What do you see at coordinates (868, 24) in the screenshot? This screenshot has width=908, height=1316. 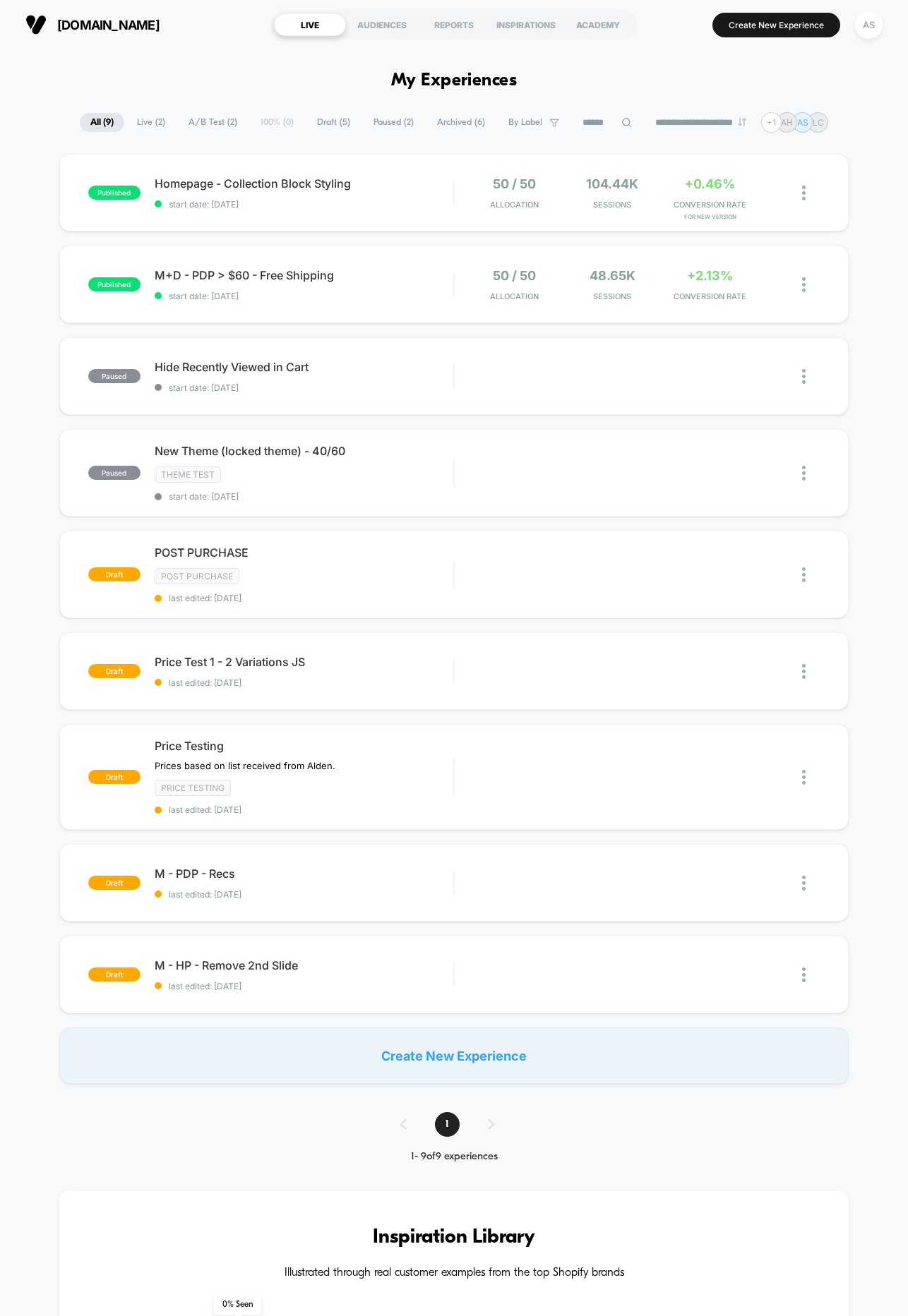 I see `button: AS` at bounding box center [868, 24].